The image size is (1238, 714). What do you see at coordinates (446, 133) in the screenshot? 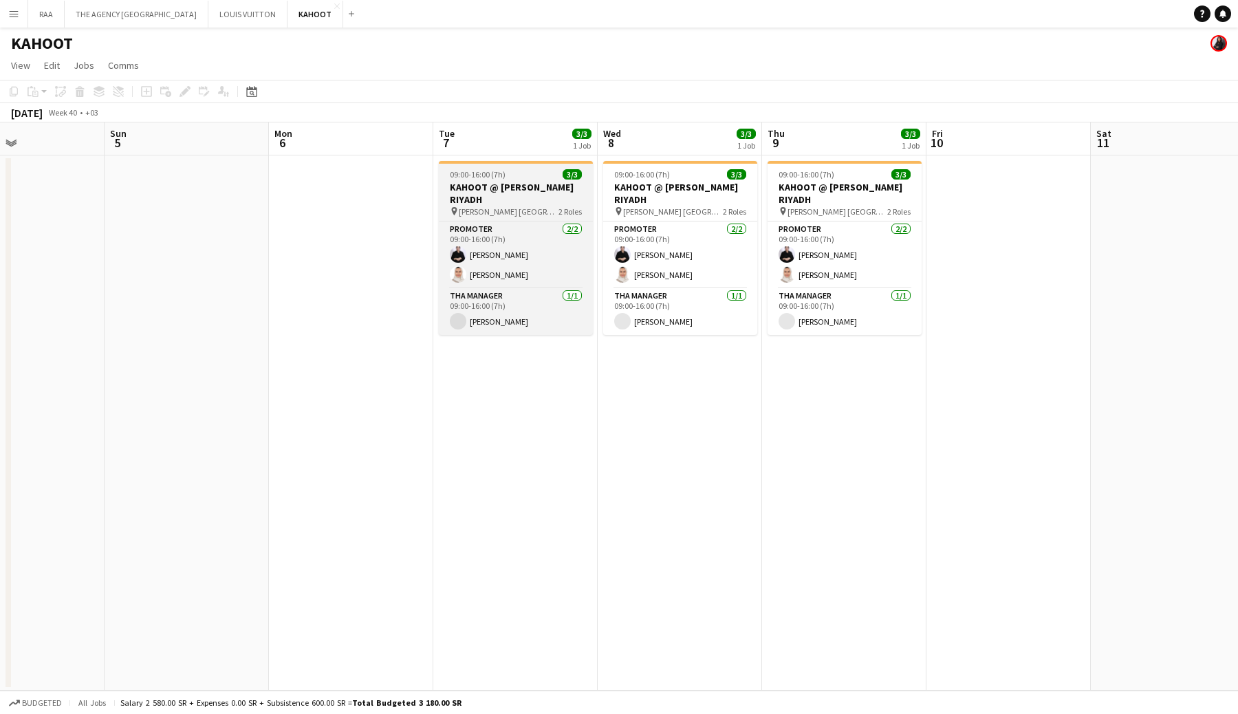
I see `span: Tue` at bounding box center [446, 133].